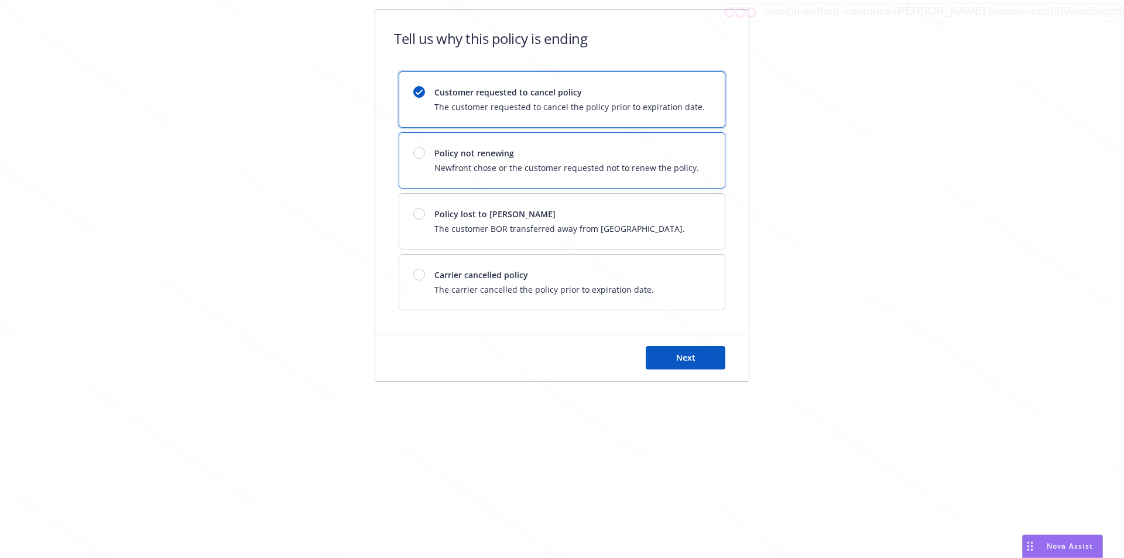  I want to click on span: Next, so click(686, 357).